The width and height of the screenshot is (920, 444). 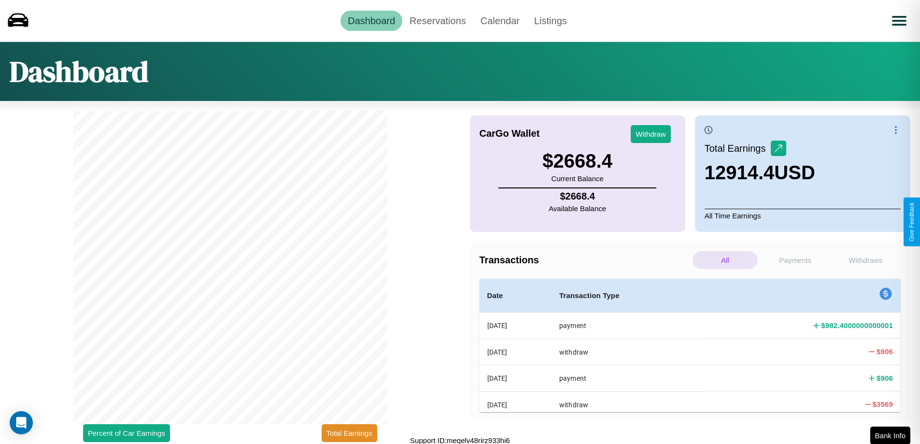 I want to click on p: All Time Earnings, so click(x=802, y=215).